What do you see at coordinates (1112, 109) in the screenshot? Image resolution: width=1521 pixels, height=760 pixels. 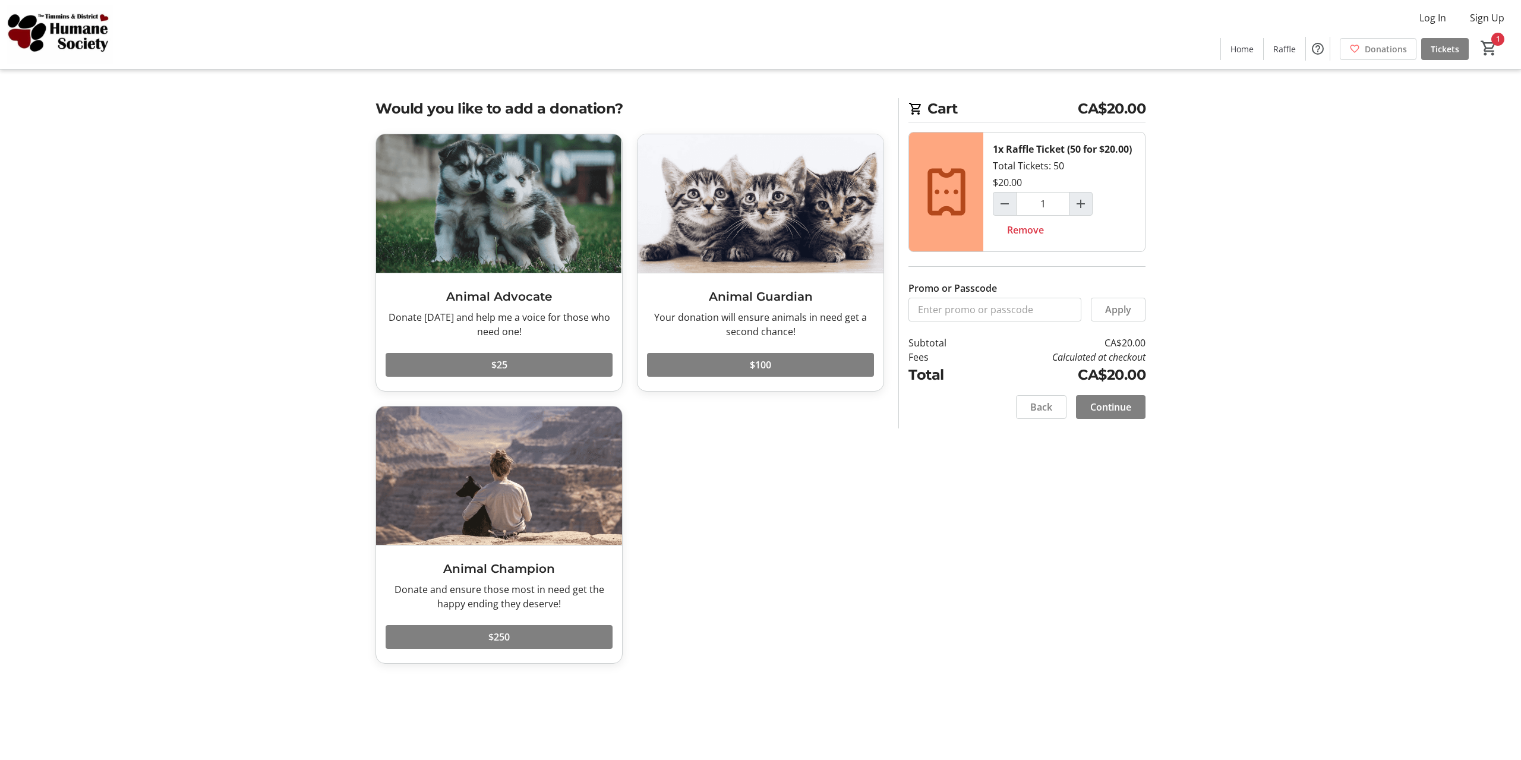 I see `span: CA$20.00` at bounding box center [1112, 109].